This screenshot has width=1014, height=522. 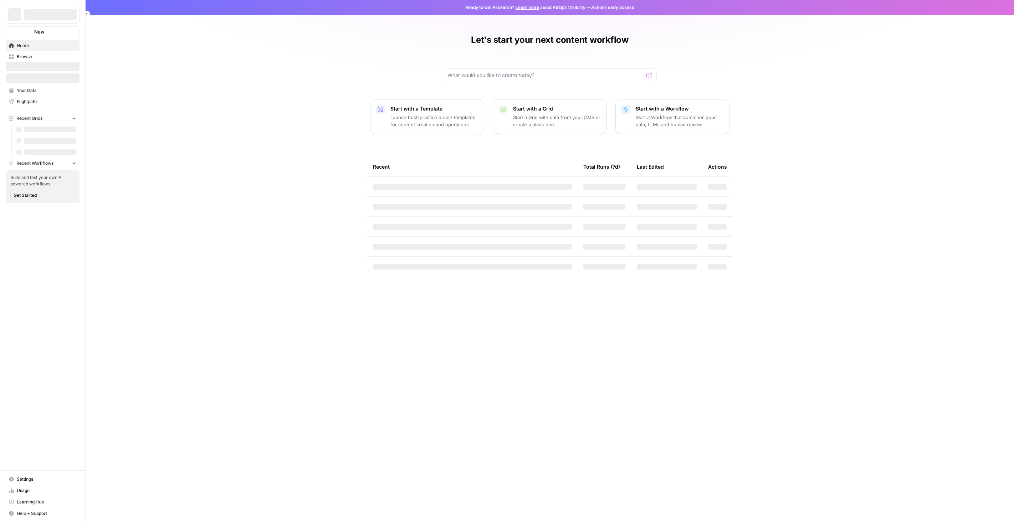 What do you see at coordinates (557, 121) in the screenshot?
I see `p: Start a Grid with data from your CMS or create a blank one` at bounding box center [557, 121].